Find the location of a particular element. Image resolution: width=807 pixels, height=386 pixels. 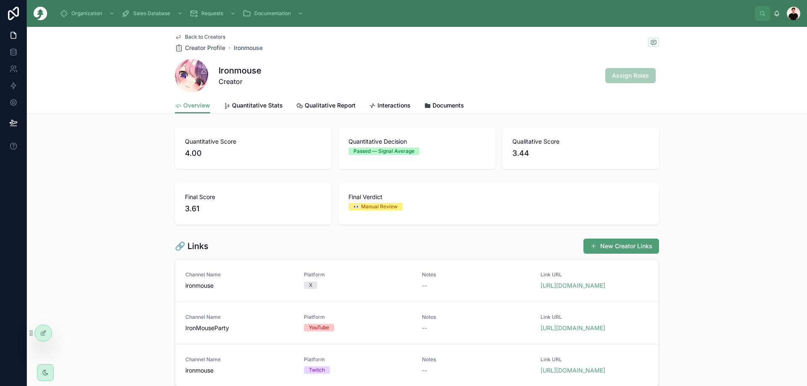

a: Quantitative Stats is located at coordinates (253, 106).